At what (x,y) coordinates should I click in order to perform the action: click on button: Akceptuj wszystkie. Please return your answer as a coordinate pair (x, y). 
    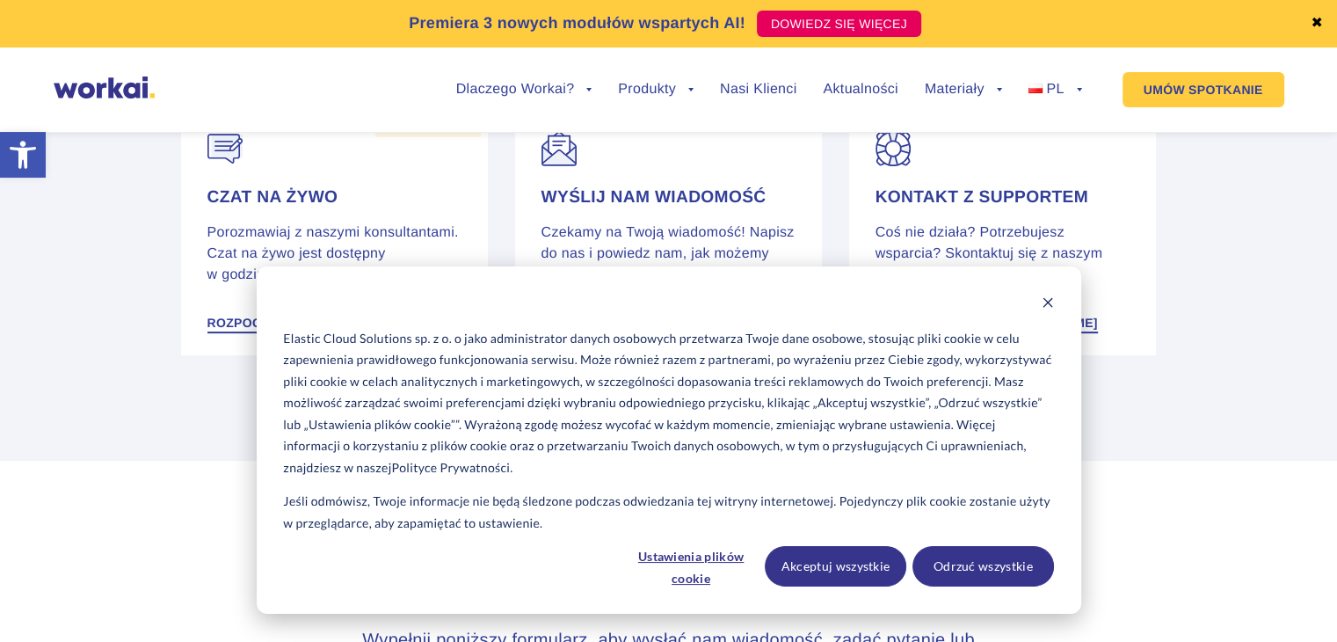
    Looking at the image, I should click on (835, 566).